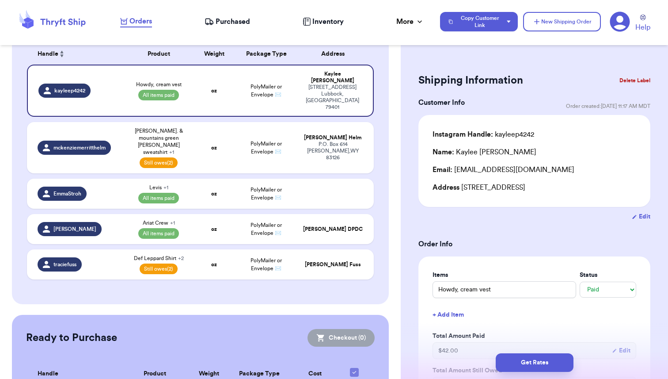 This screenshot has height=379, width=668. Describe the element at coordinates (65, 264) in the screenshot. I see `span: traciefuss` at that location.